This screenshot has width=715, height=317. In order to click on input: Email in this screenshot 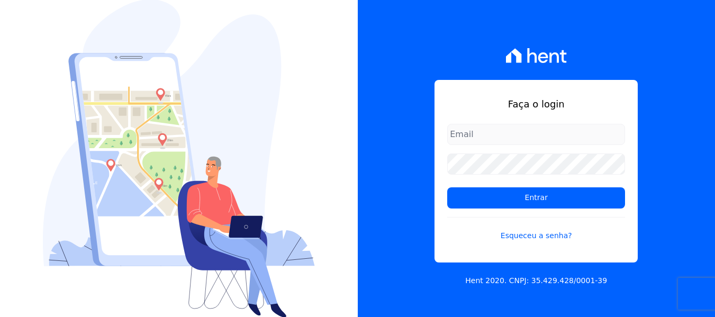, I will do `click(536, 135)`.